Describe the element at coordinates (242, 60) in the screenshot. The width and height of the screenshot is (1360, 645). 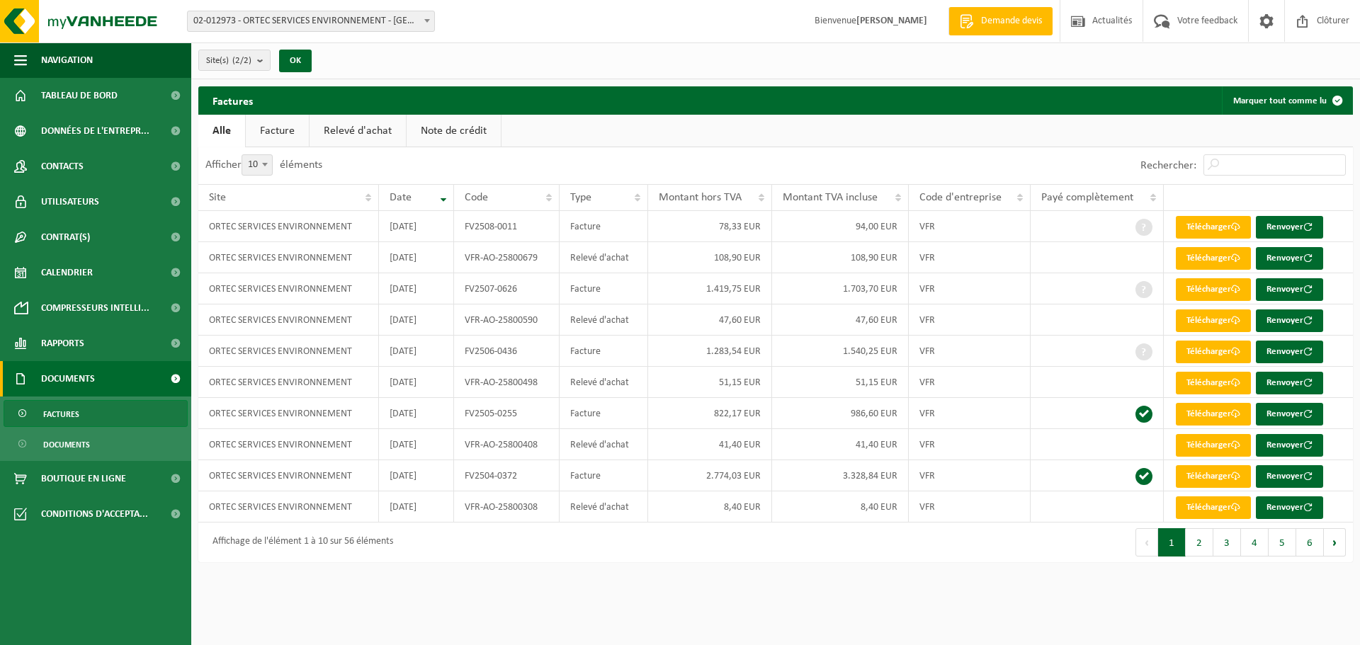
I see `count: (2/2)` at that location.